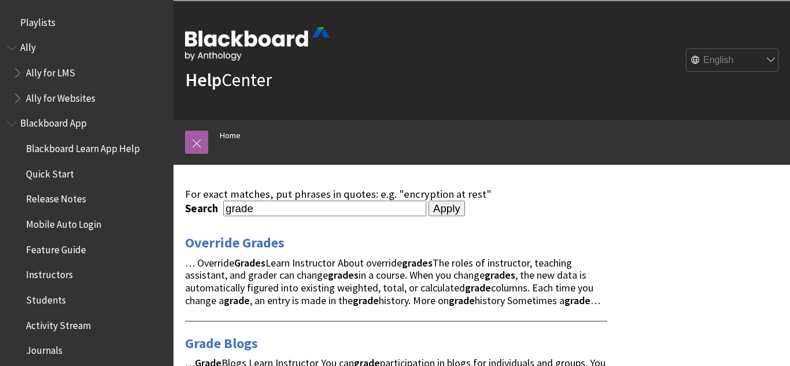 This screenshot has width=790, height=366. Describe the element at coordinates (28, 46) in the screenshot. I see `span: Ally` at that location.